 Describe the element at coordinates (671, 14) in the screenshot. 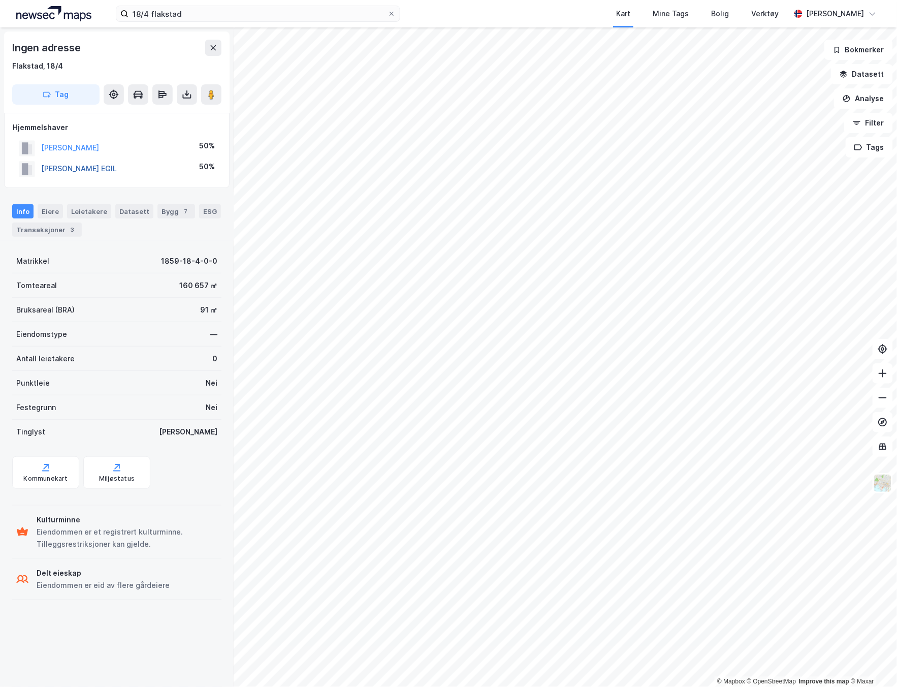

I see `div: Mine Tags` at that location.